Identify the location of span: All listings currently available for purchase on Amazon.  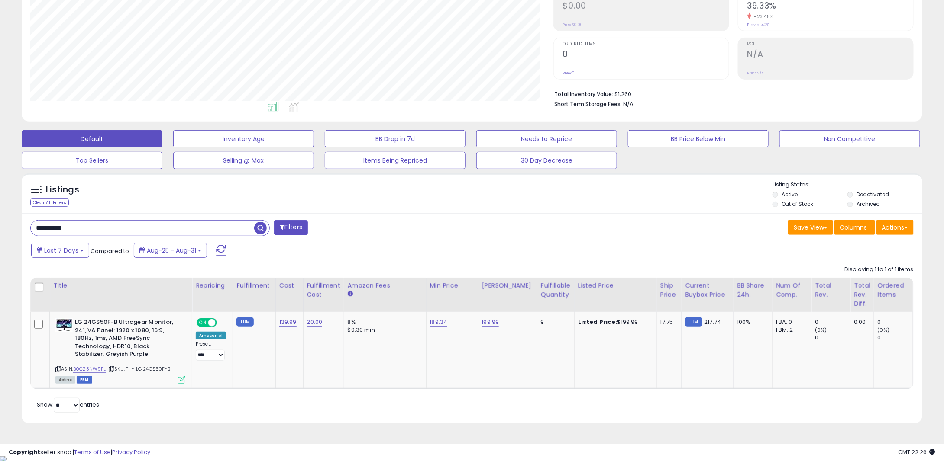
(65, 380).